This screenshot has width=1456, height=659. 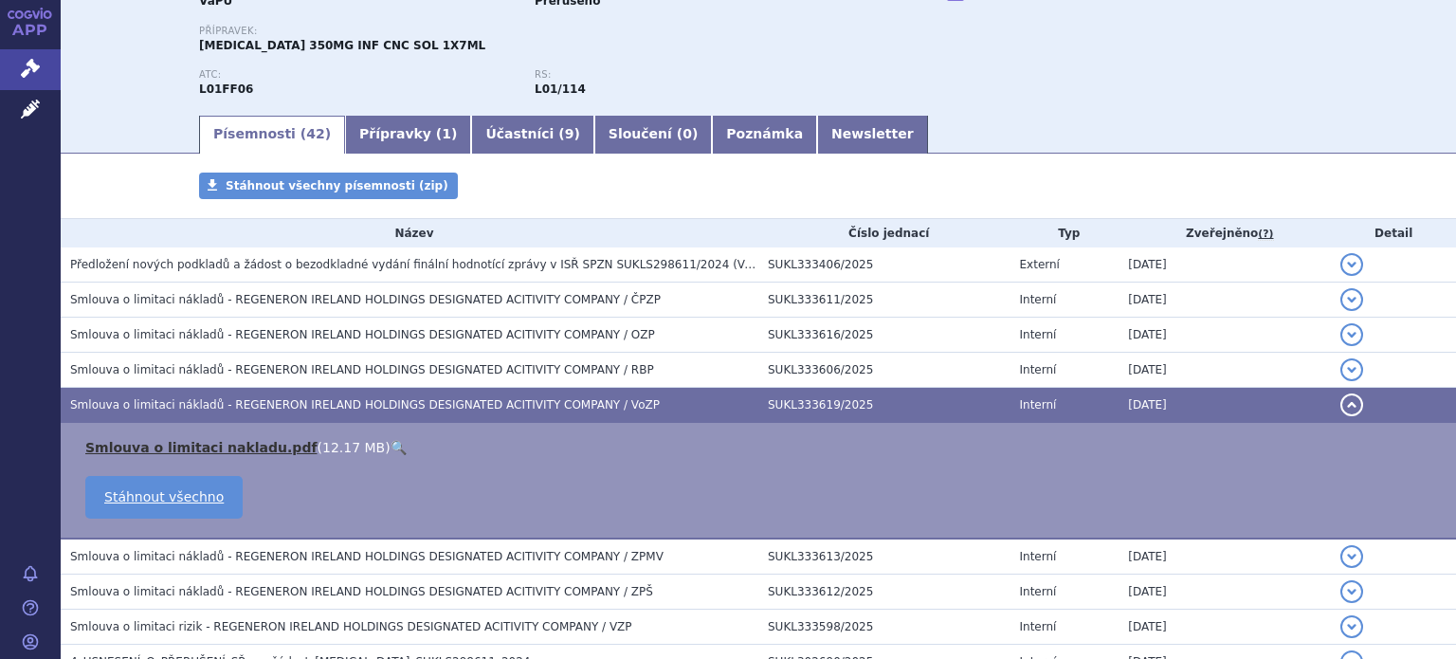 What do you see at coordinates (1040, 264) in the screenshot?
I see `span: Externí` at bounding box center [1040, 264].